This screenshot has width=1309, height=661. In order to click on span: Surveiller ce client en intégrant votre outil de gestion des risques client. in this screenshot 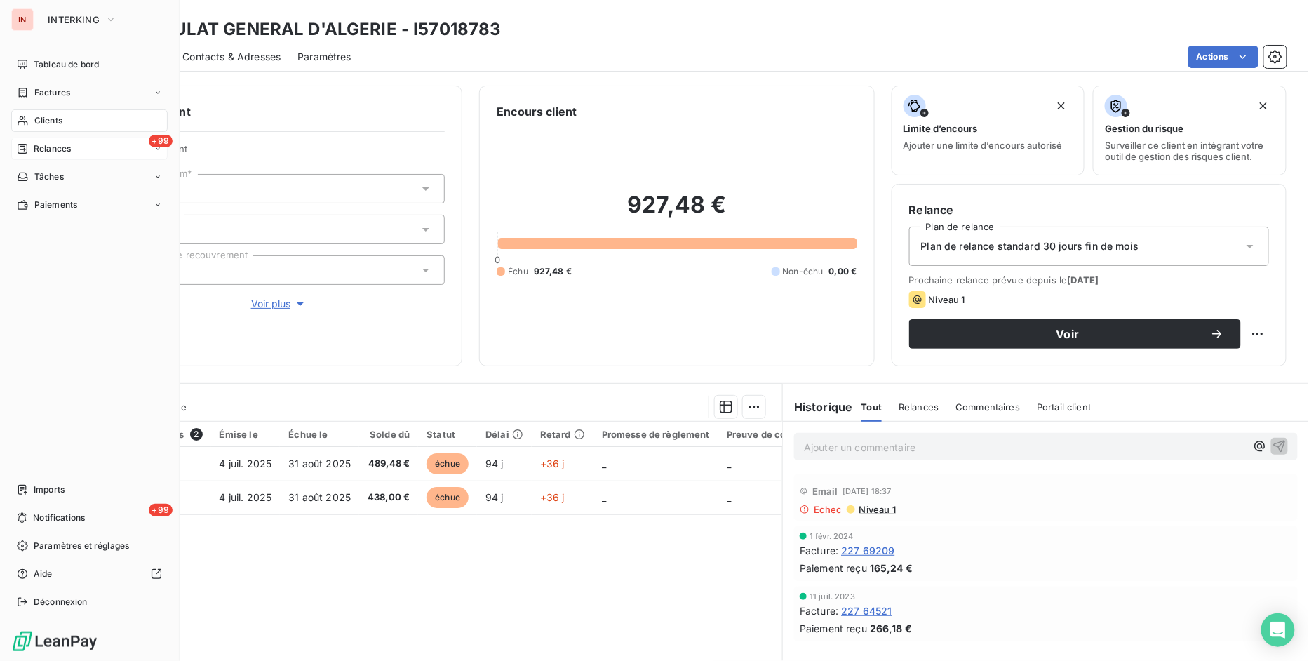, I will do `click(1190, 151)`.